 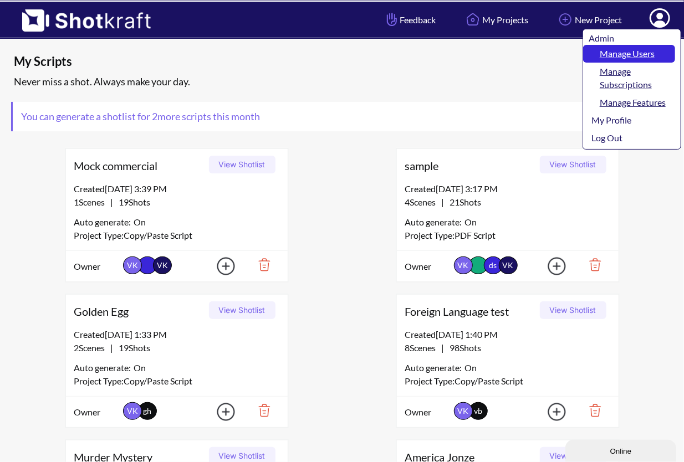 What do you see at coordinates (205, 116) in the screenshot?
I see `span: 2 more scripts this month` at bounding box center [205, 116].